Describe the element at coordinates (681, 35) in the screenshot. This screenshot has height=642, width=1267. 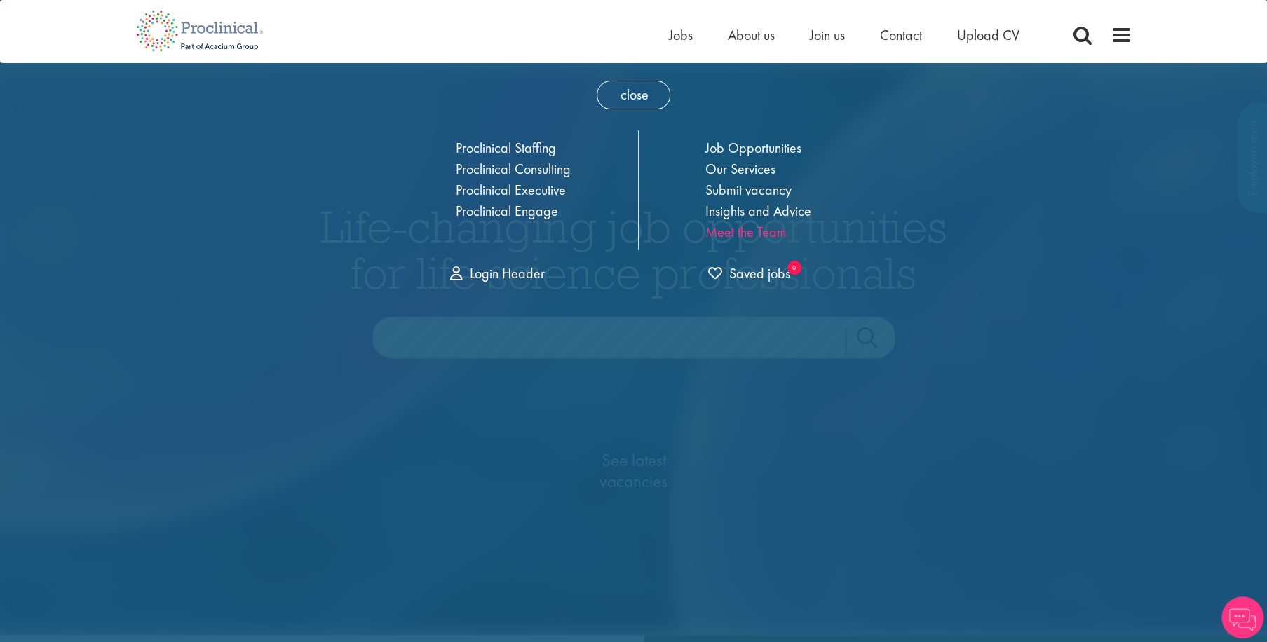
I see `span: Jobs` at that location.